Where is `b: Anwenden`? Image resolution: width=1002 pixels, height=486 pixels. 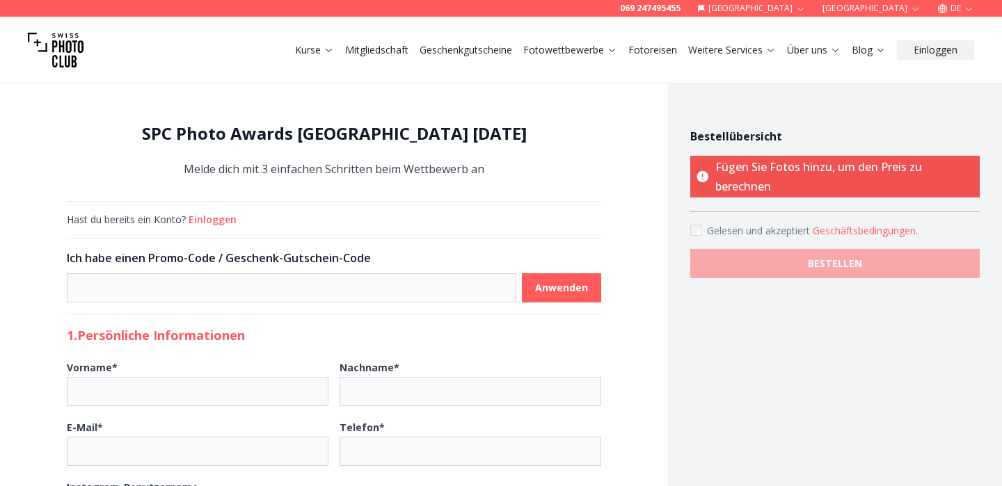 b: Anwenden is located at coordinates (561, 288).